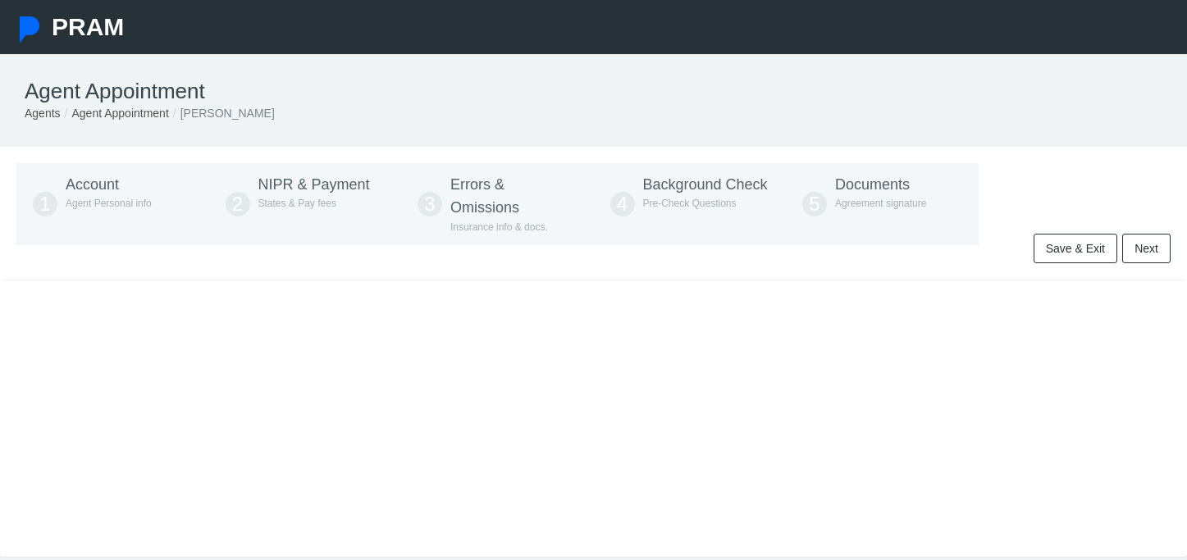 The height and width of the screenshot is (560, 1187). I want to click on a: Next, so click(1146, 248).